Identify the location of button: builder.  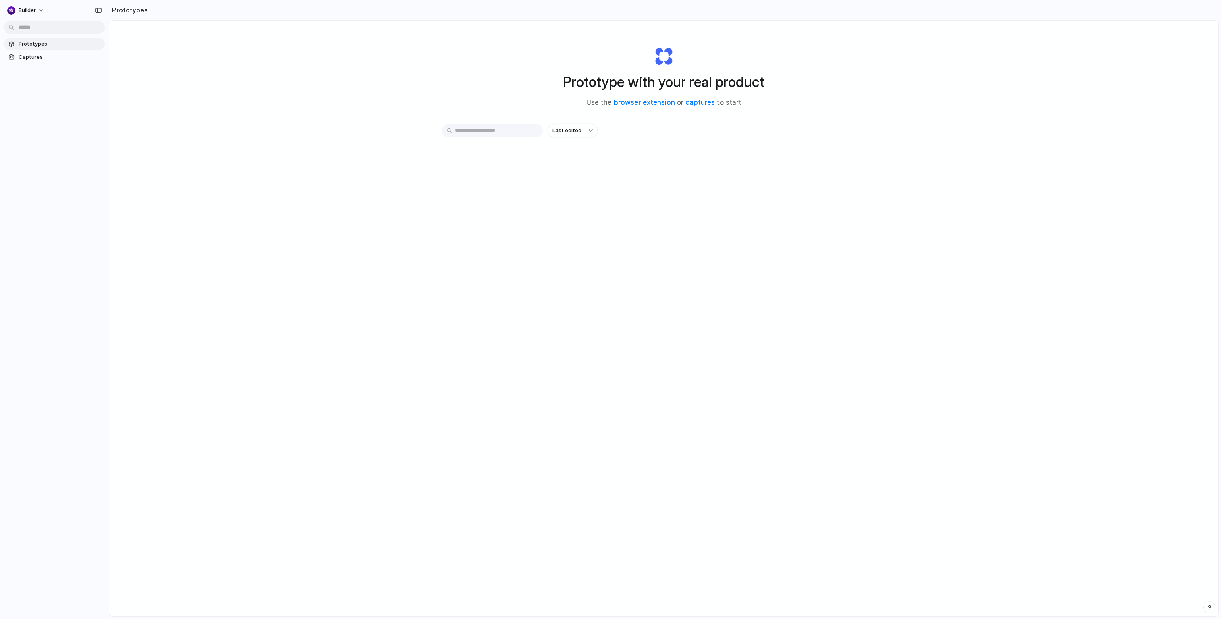
(26, 10).